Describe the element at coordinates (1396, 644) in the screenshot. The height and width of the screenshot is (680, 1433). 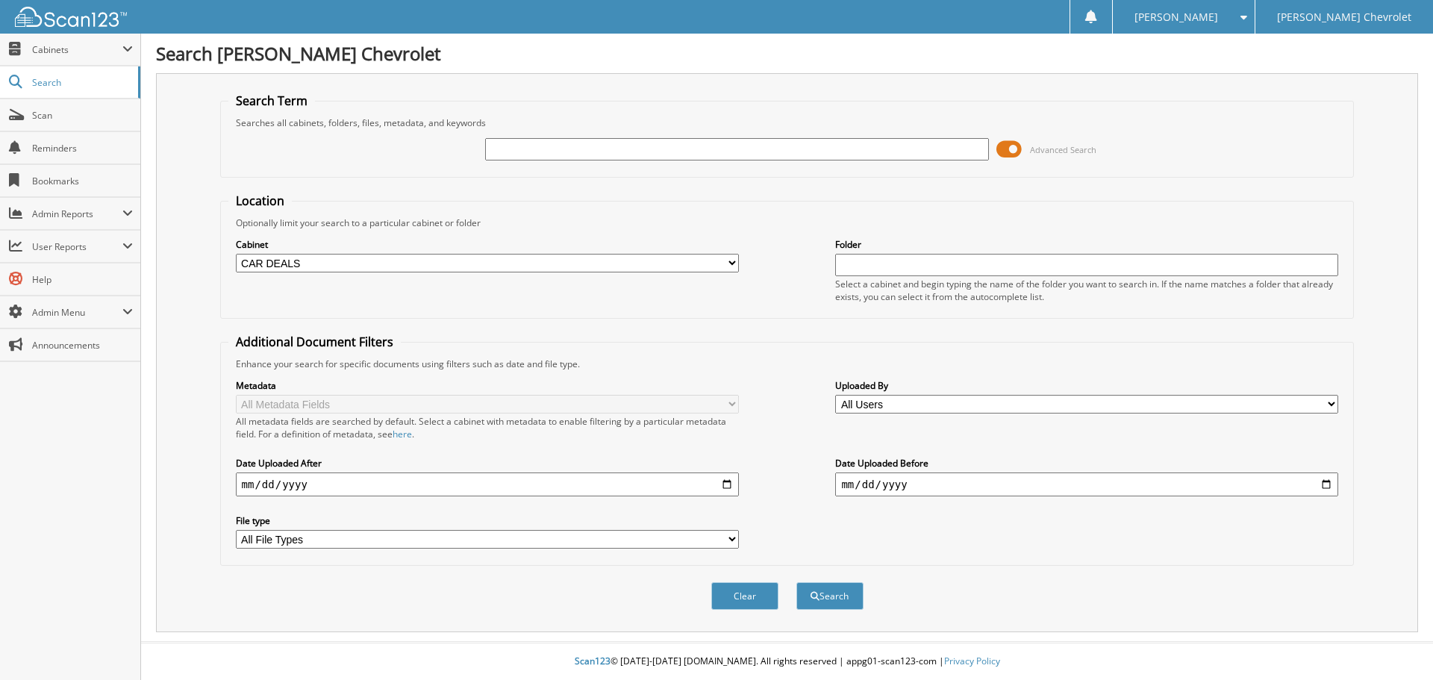
I see `div: Chat Widget` at that location.